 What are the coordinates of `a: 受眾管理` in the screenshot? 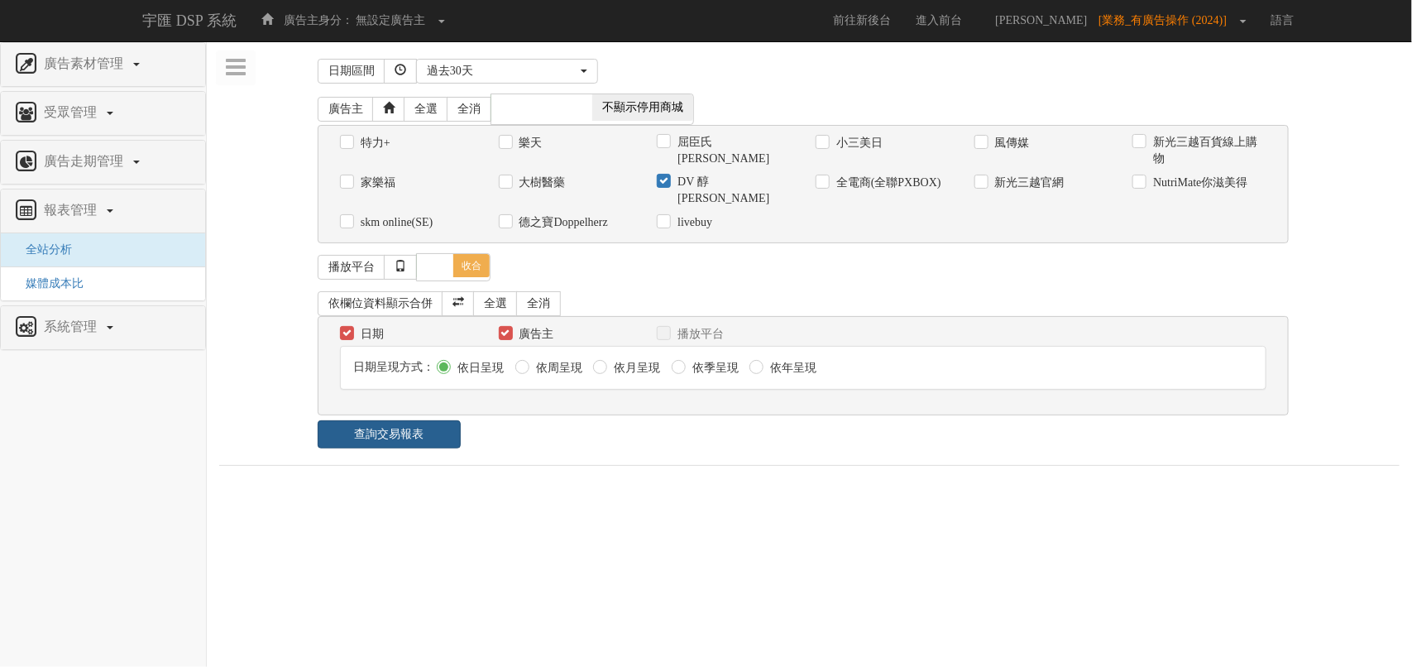 It's located at (103, 113).